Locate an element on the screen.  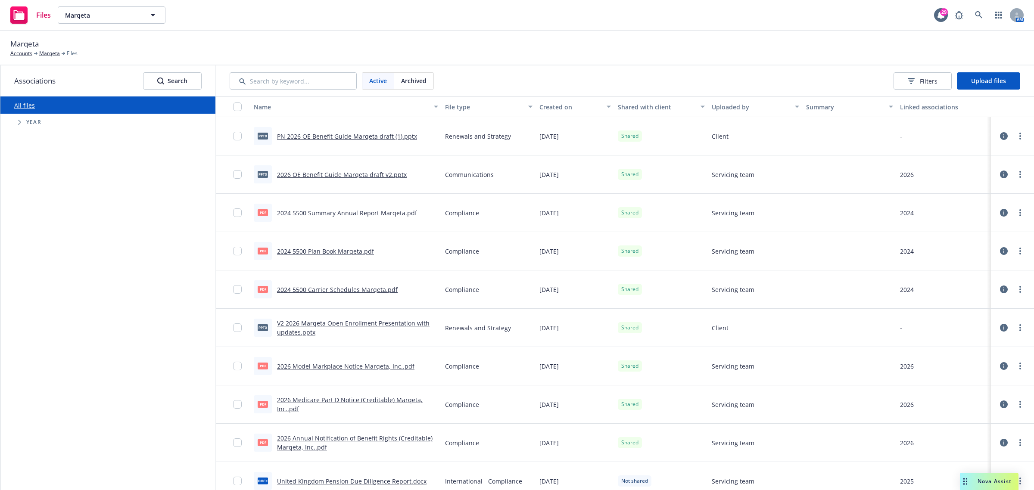
div: Tree Example is located at coordinates (108, 122).